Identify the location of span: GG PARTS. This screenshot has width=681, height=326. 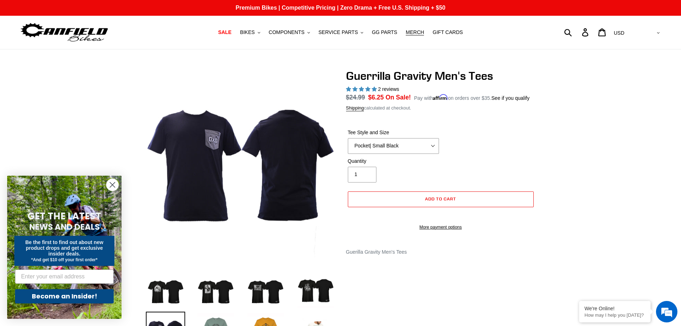
(384, 32).